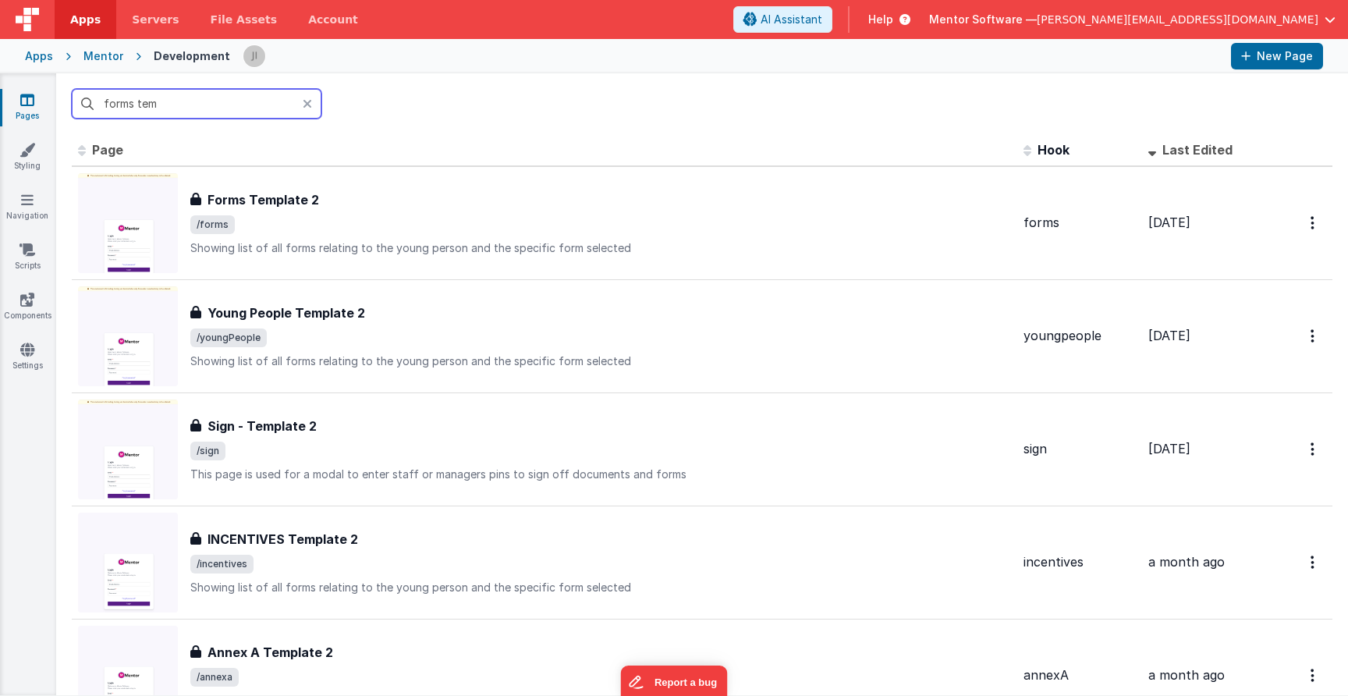  What do you see at coordinates (192, 56) in the screenshot?
I see `div: Development` at bounding box center [192, 56].